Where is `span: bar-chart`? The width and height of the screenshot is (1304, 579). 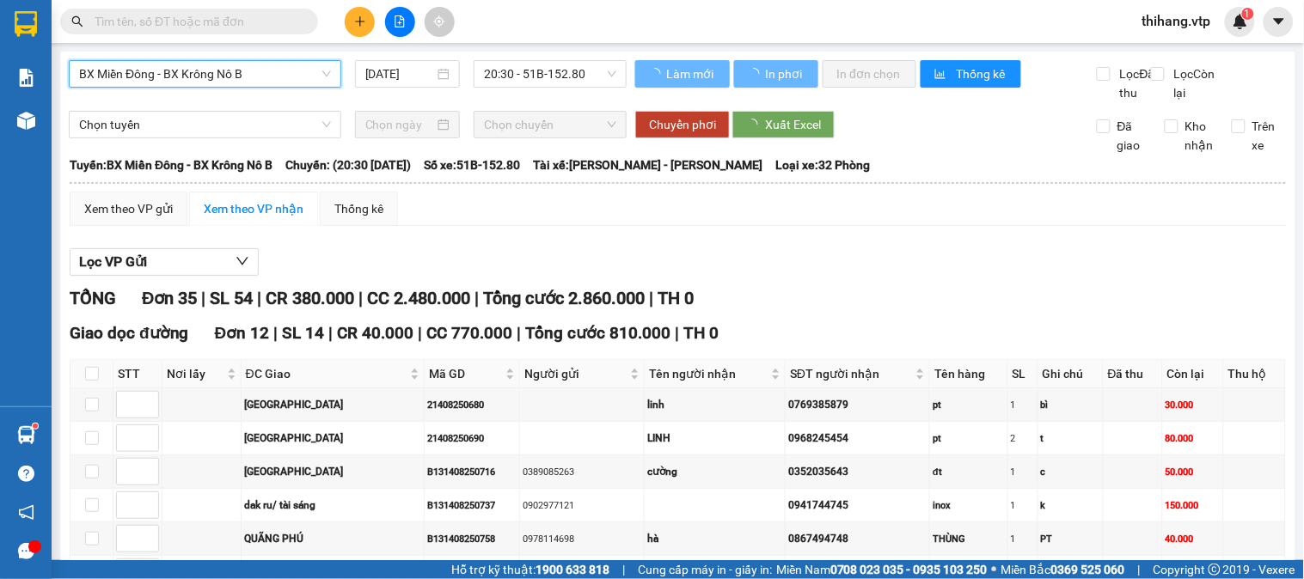 span: bar-chart is located at coordinates (941, 75).